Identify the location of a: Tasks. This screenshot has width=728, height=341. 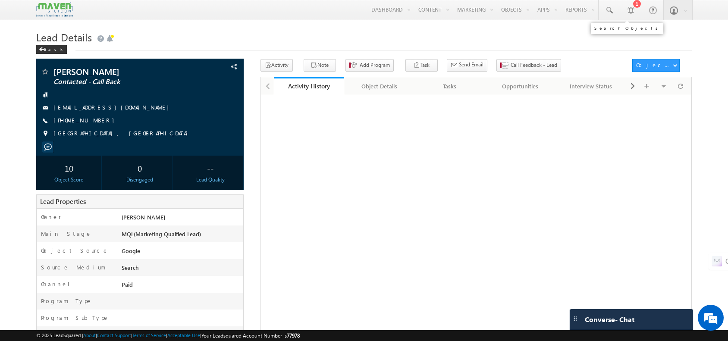
(450, 86).